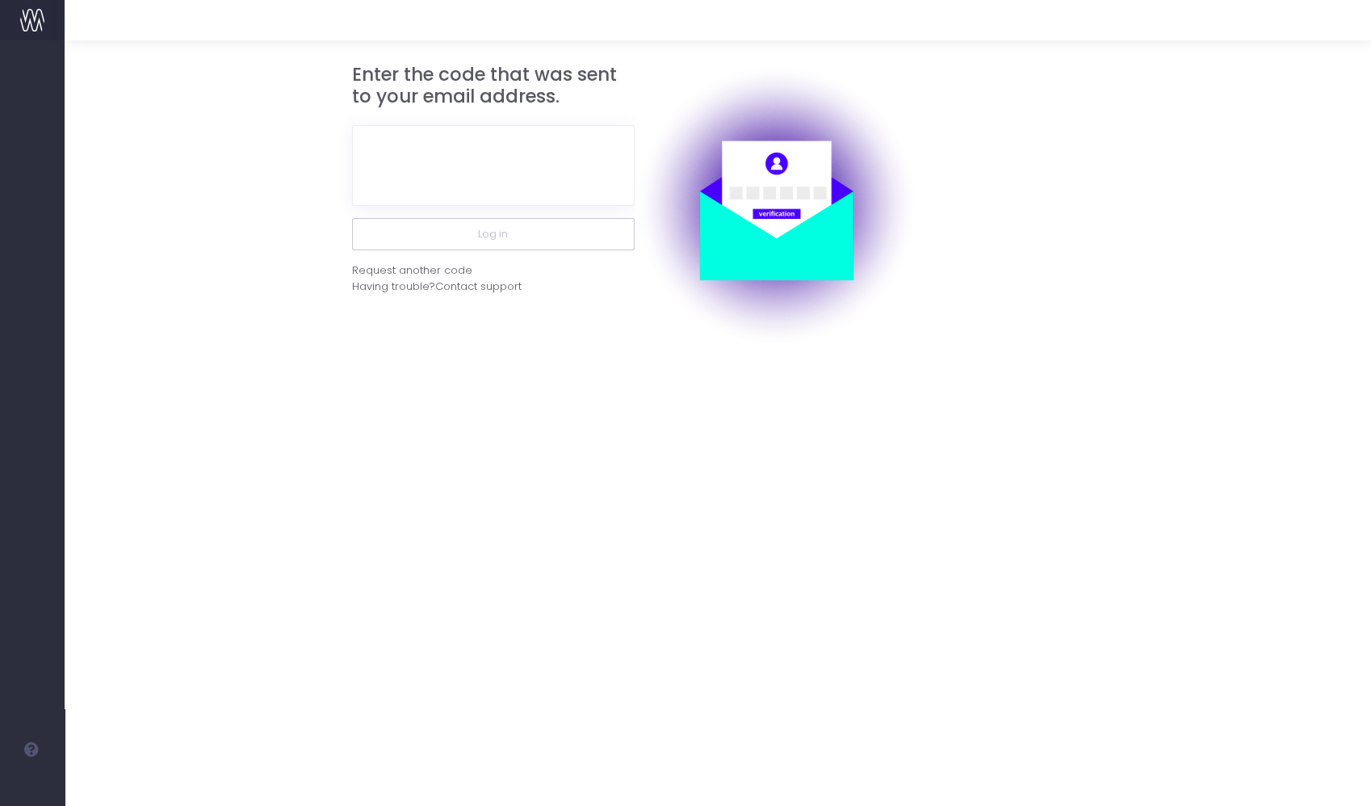 The image size is (1371, 806). What do you see at coordinates (493, 234) in the screenshot?
I see `button: Log in` at bounding box center [493, 234].